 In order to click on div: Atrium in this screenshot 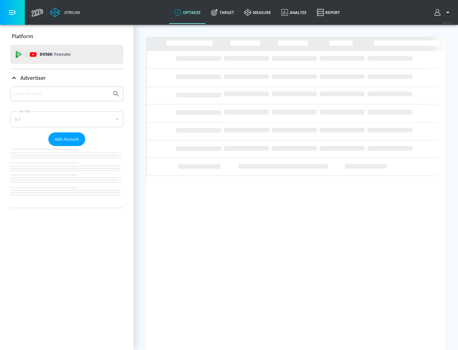, I will do `click(71, 12)`.